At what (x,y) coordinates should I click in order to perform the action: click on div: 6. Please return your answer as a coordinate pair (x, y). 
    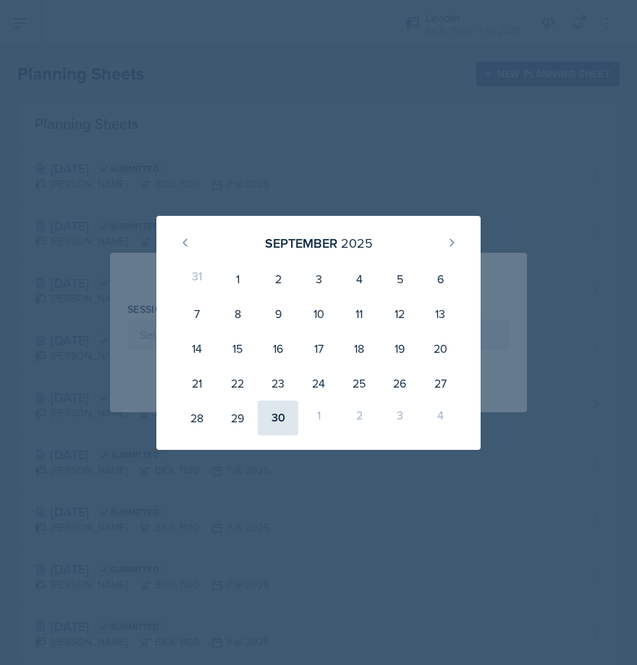
    Looking at the image, I should click on (440, 279).